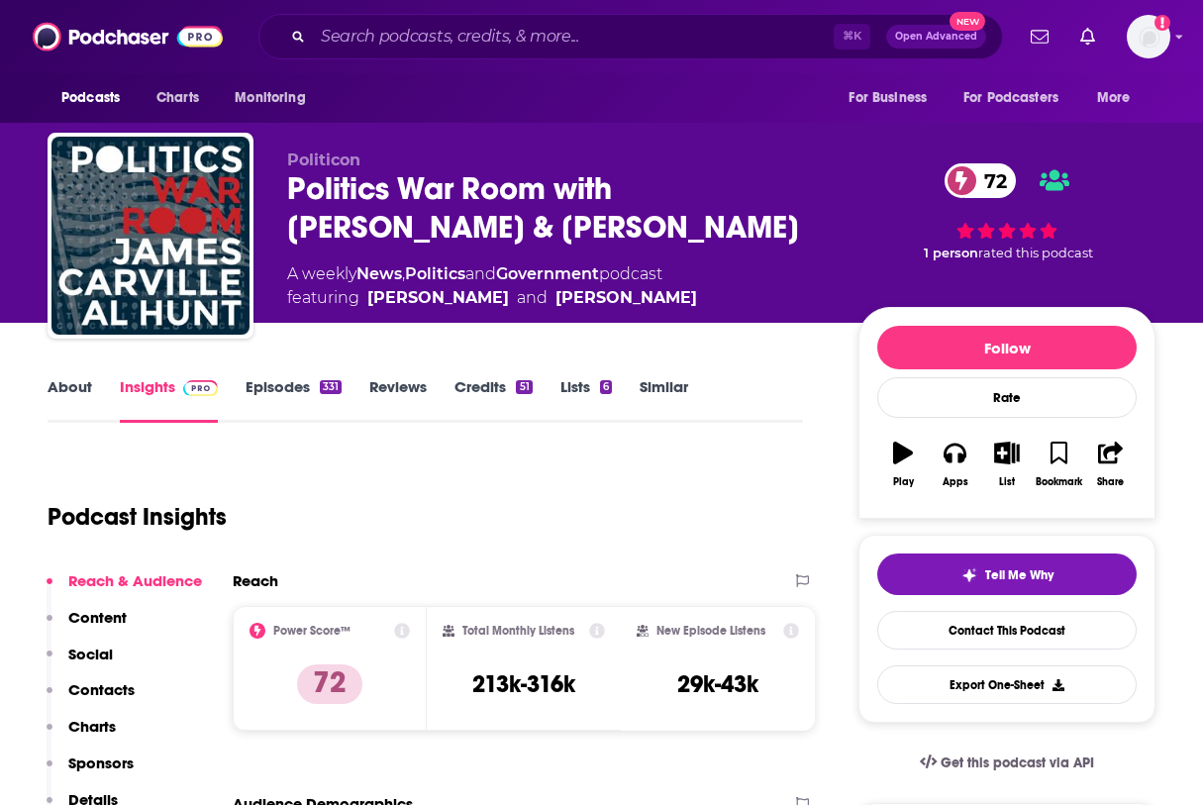 This screenshot has height=805, width=1203. I want to click on h2: Power Score™, so click(312, 631).